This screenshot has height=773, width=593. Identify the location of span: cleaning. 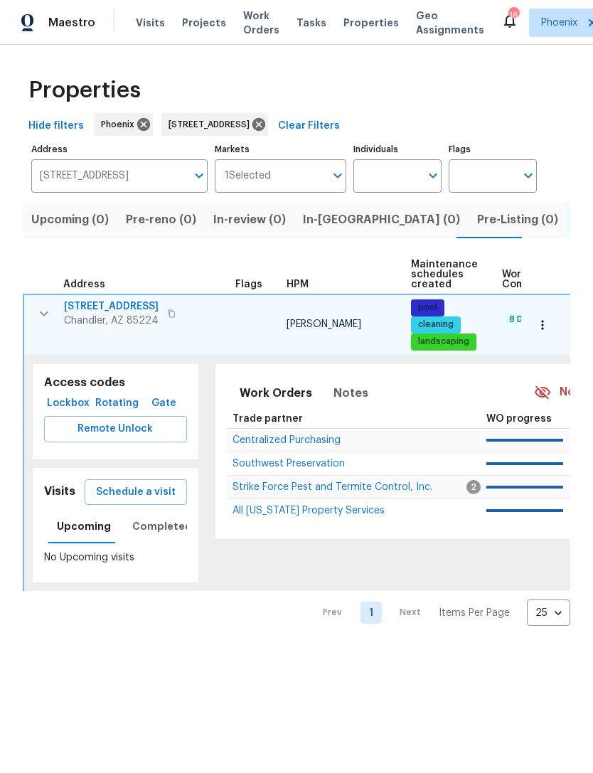
(436, 324).